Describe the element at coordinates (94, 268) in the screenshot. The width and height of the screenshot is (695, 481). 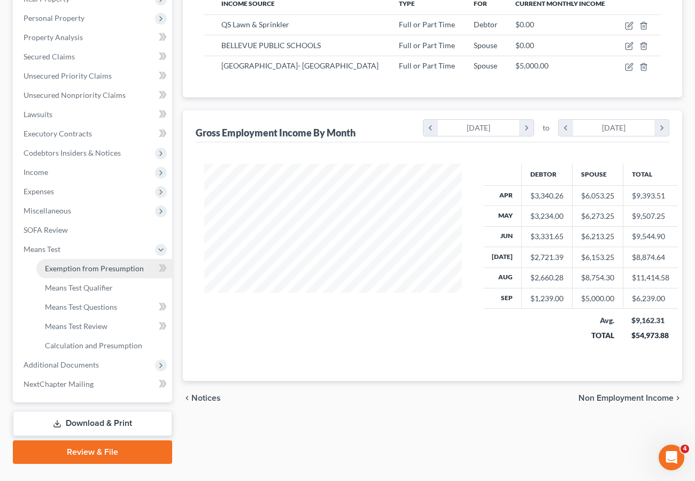
I see `span: Exemption from Presumption` at that location.